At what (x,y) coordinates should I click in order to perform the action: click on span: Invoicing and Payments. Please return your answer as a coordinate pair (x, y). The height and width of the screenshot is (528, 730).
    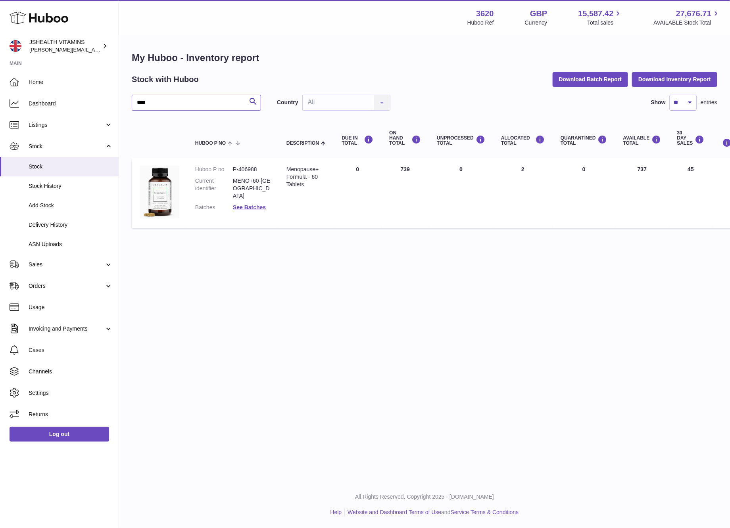
    Looking at the image, I should click on (66, 329).